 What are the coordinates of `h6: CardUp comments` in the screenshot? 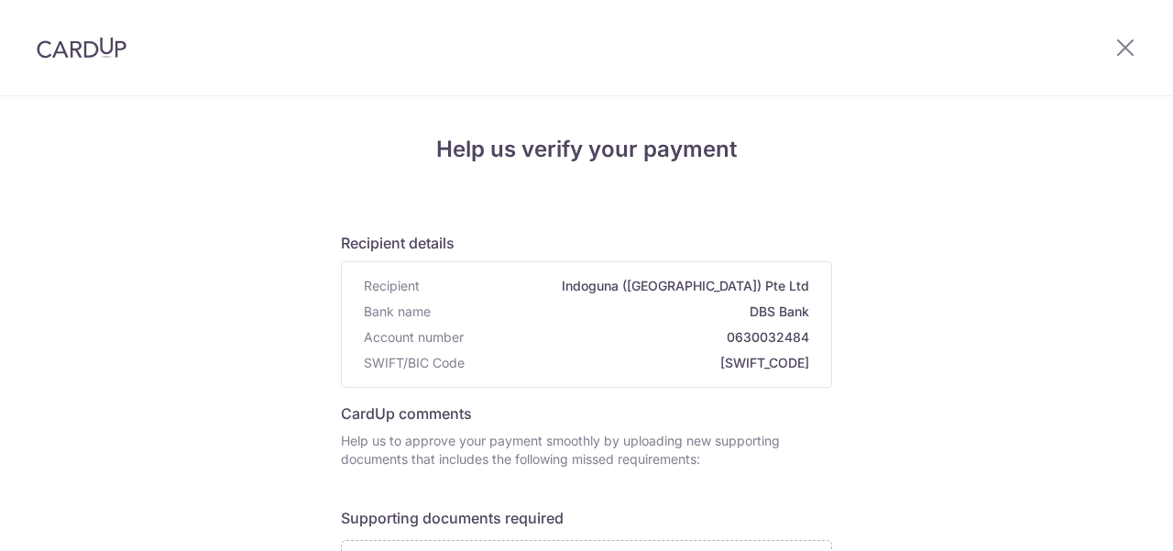 It's located at (587, 413).